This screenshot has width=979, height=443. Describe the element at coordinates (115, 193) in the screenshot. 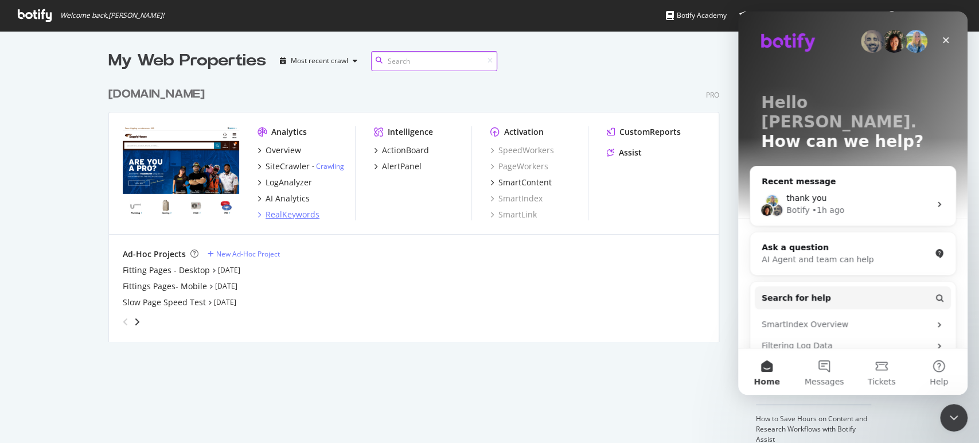

I see `div: Meghan avatarJenny avatarAlexander avatarthank youBotify•1h ago` at that location.